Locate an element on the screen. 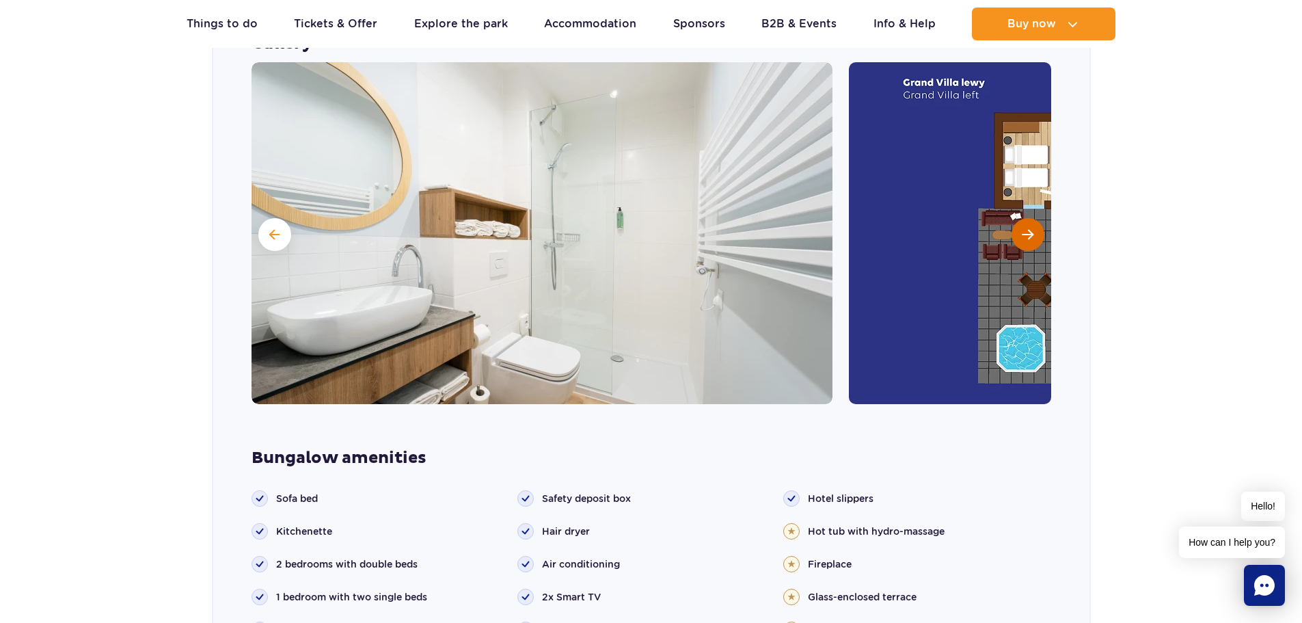 This screenshot has width=1302, height=623. span: Kitchenette is located at coordinates (304, 531).